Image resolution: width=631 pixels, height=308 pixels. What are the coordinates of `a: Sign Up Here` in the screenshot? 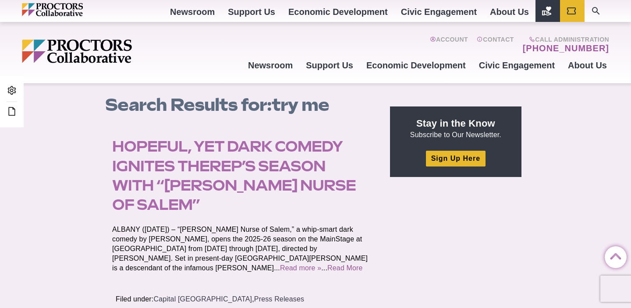 It's located at (456, 158).